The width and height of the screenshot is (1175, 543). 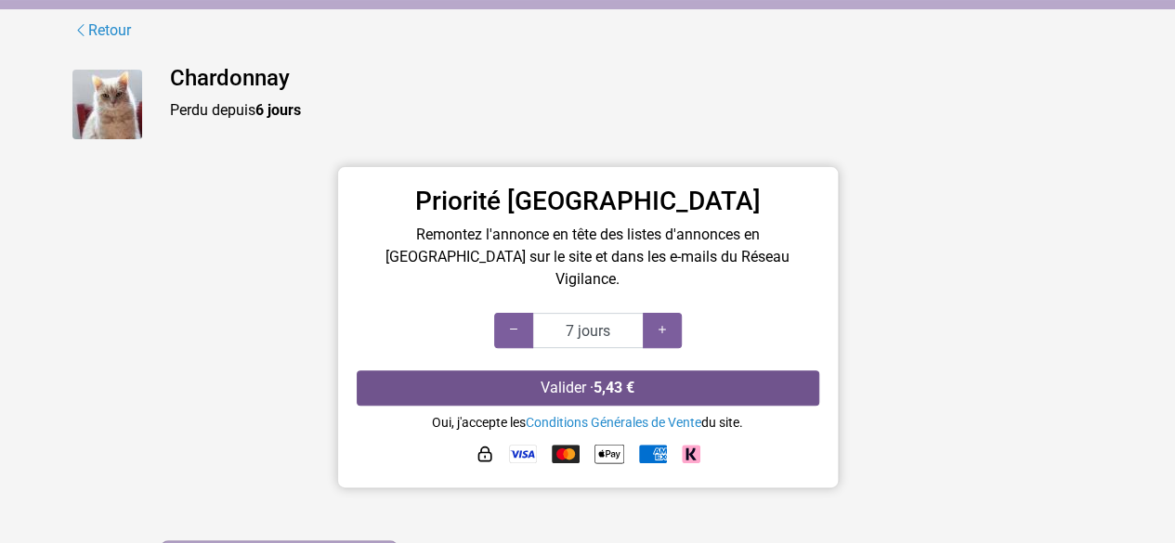 What do you see at coordinates (523, 454) in the screenshot?
I see `img: Visa` at bounding box center [523, 454].